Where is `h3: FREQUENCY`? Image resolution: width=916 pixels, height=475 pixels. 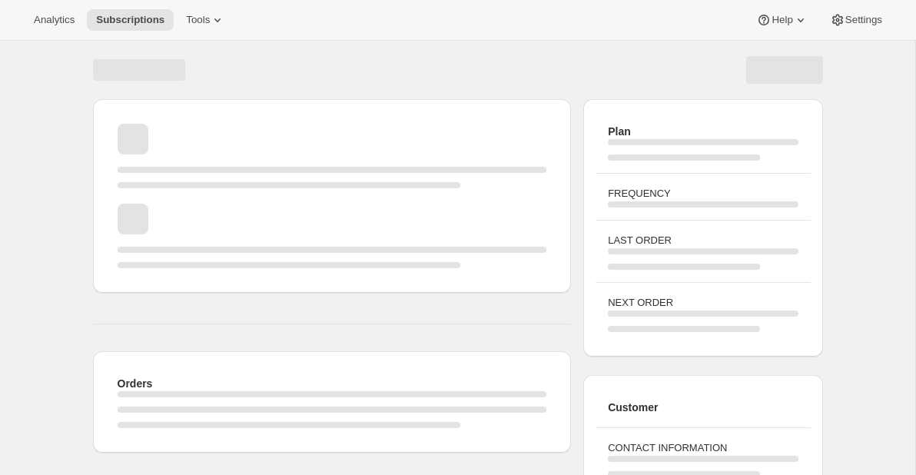 h3: FREQUENCY is located at coordinates (702, 194).